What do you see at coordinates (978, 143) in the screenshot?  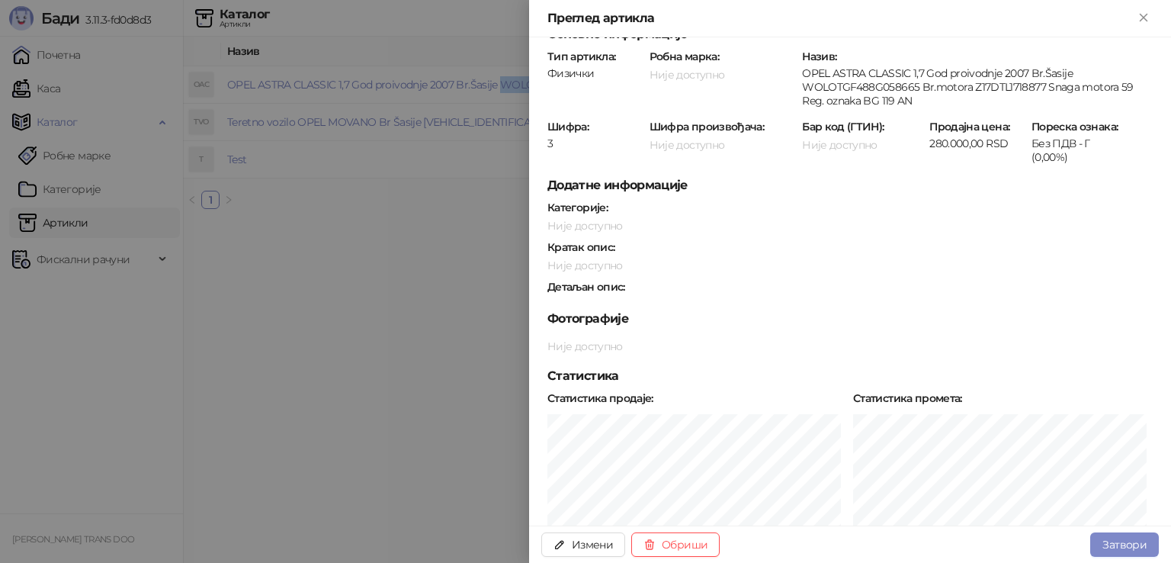 I see `div: 280.000,00 RSD` at bounding box center [978, 143].